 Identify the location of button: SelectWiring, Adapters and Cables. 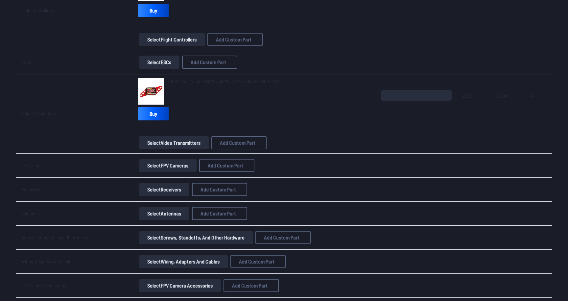
(183, 261).